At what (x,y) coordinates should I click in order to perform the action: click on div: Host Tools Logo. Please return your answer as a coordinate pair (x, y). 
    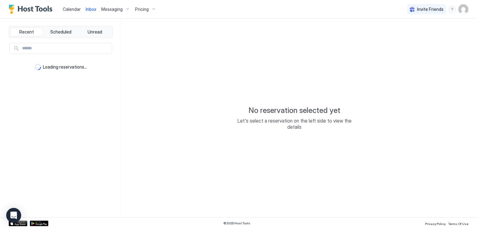
    Looking at the image, I should click on (32, 9).